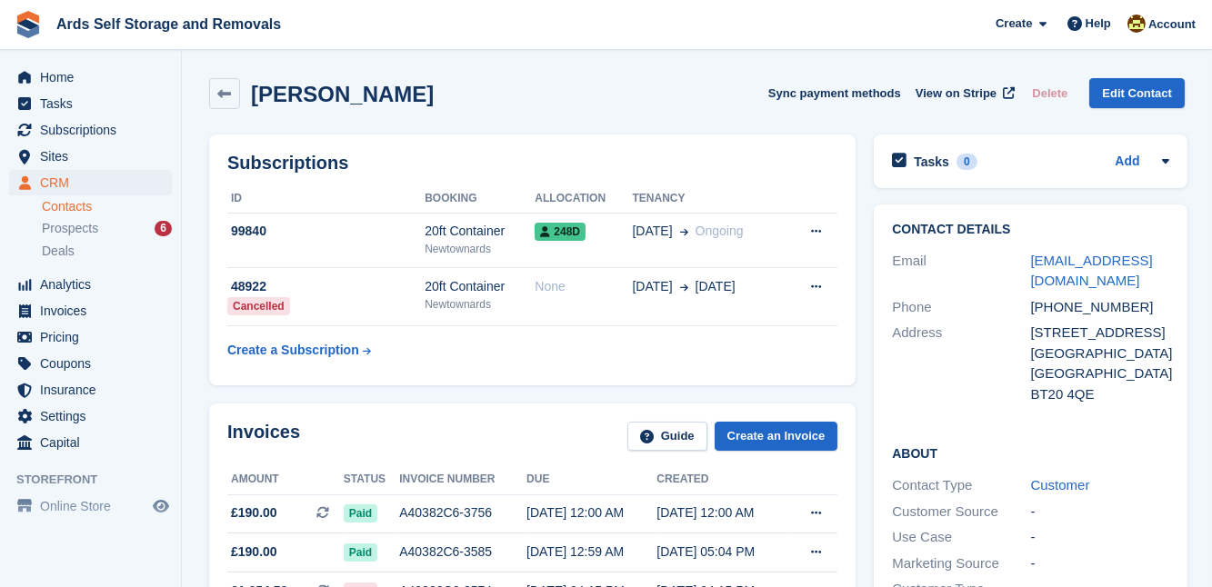  I want to click on span: Pricing, so click(95, 337).